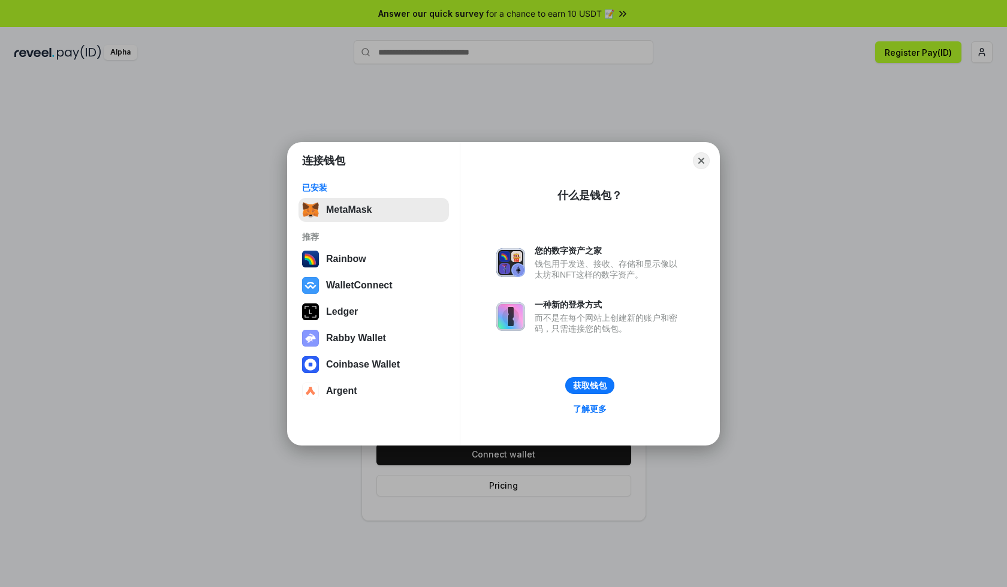 Image resolution: width=1007 pixels, height=587 pixels. I want to click on div: Ledger, so click(342, 312).